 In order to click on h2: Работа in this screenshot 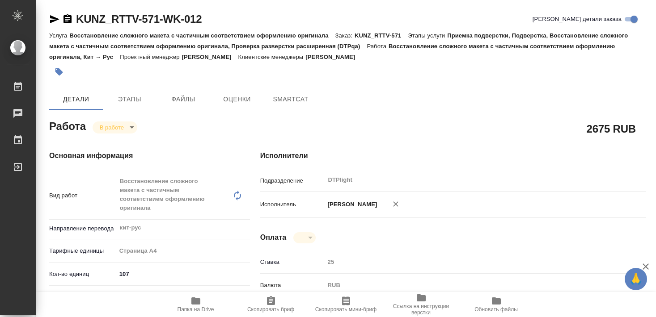, I will do `click(67, 126)`.